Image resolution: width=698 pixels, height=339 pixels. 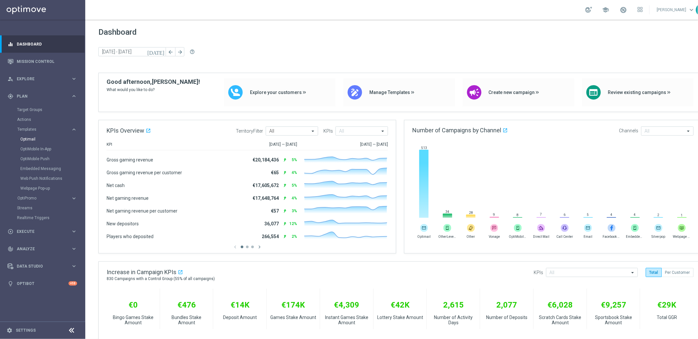 What do you see at coordinates (52, 169) in the screenshot?
I see `div: Embedded Messaging` at bounding box center [52, 169].